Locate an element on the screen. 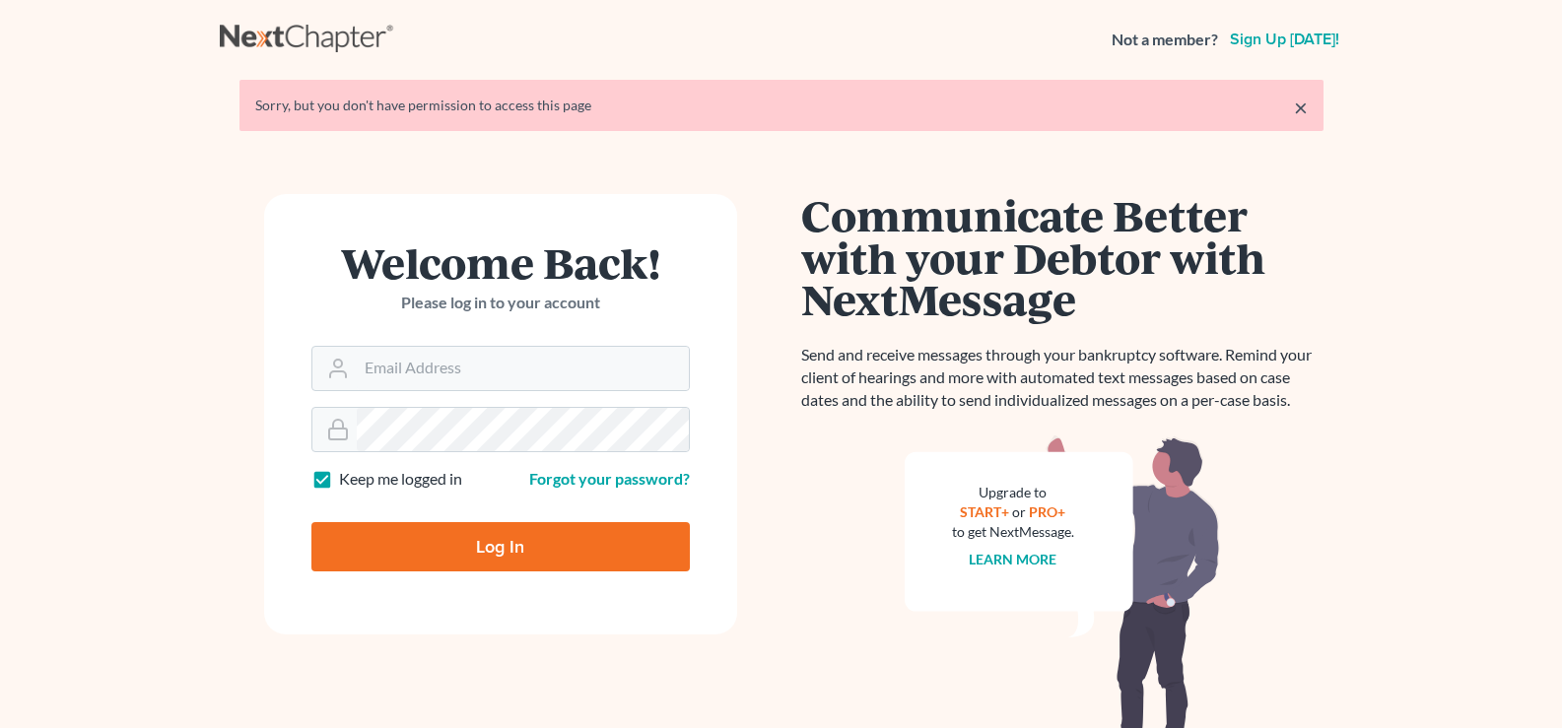 The image size is (1562, 728). input: Email Address is located at coordinates (522, 368).